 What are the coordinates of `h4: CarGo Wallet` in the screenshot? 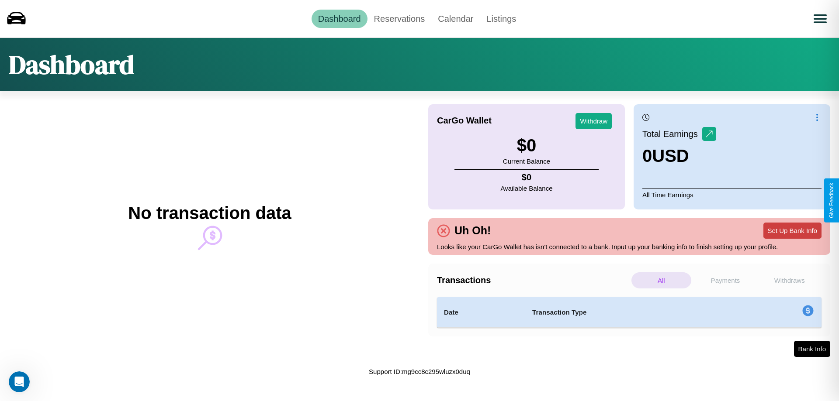 It's located at (464, 121).